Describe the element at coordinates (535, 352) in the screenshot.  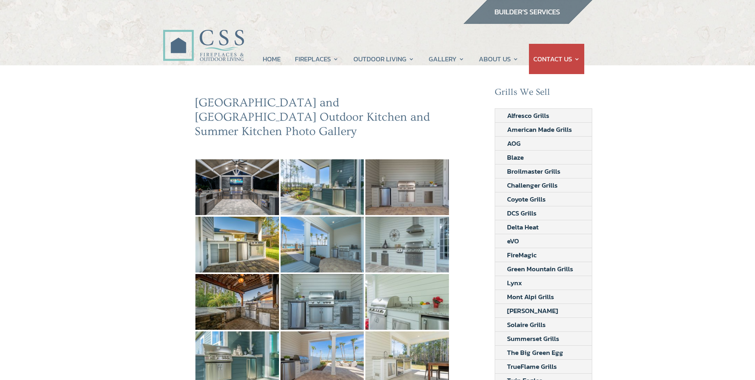
I see `a: The Big Green Egg` at that location.